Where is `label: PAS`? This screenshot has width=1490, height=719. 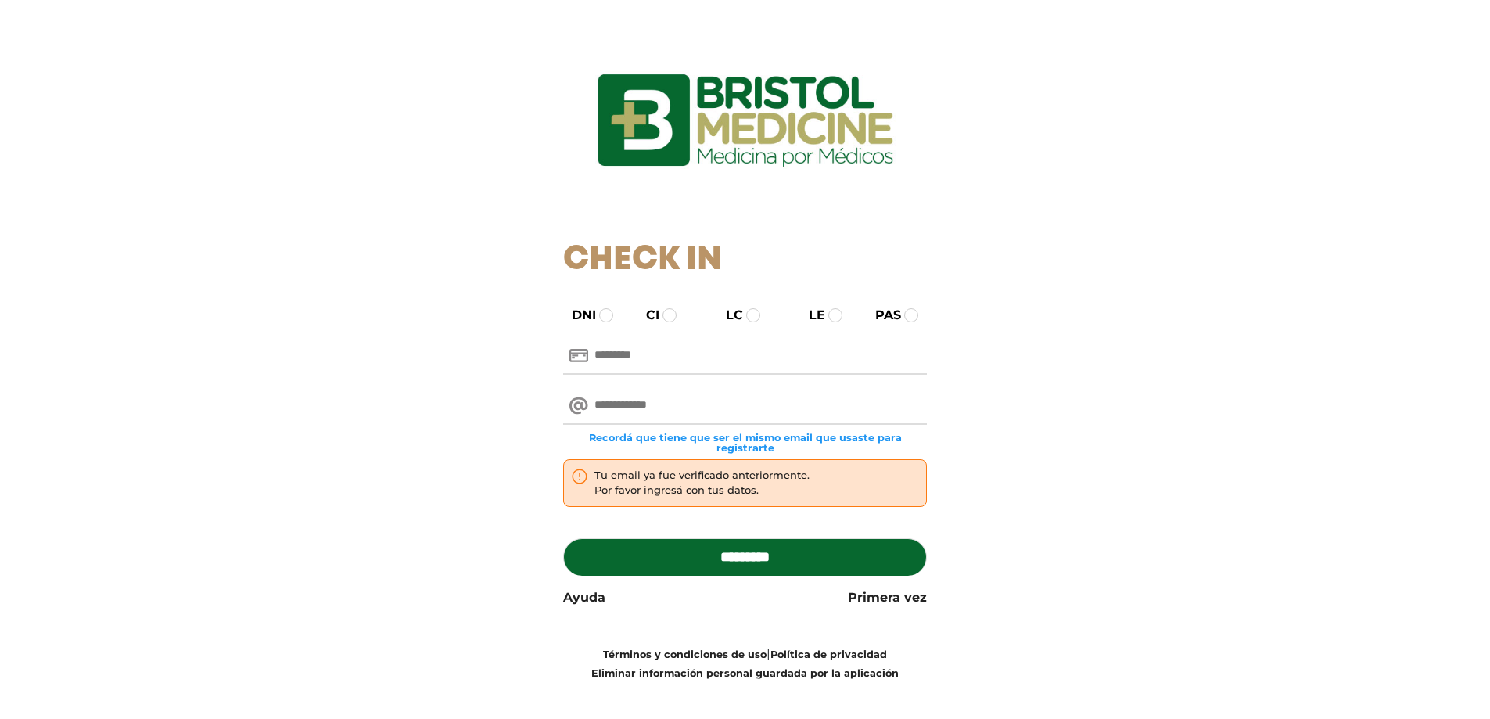
label: PAS is located at coordinates (881, 315).